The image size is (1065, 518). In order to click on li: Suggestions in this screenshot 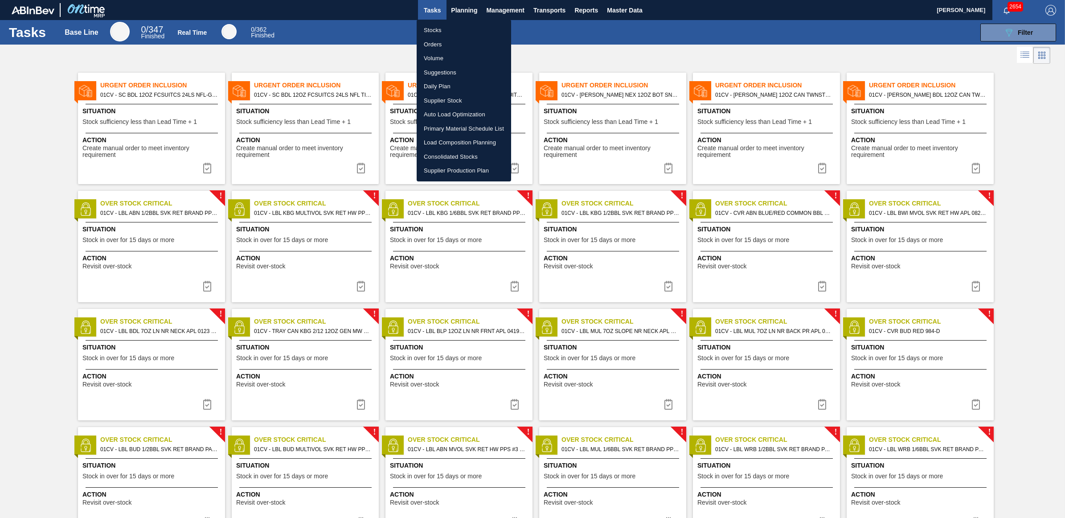, I will do `click(464, 73)`.